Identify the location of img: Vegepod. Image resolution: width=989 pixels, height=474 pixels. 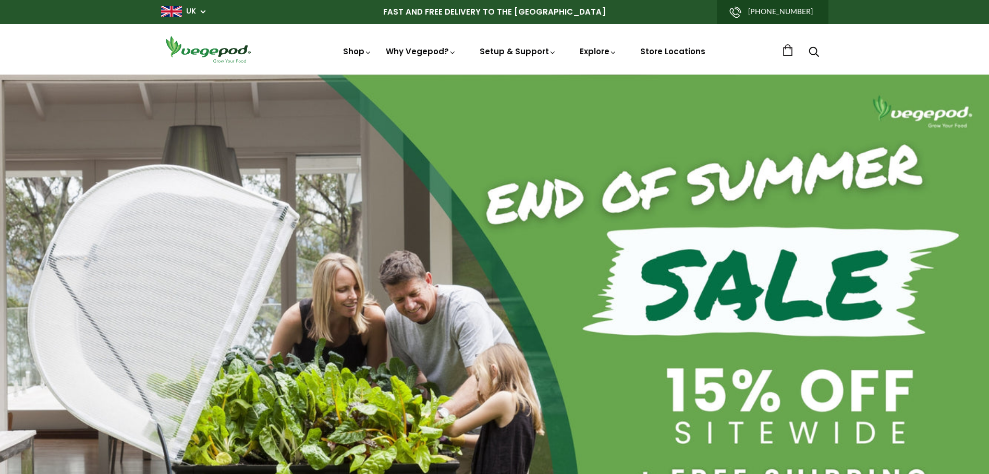
(208, 49).